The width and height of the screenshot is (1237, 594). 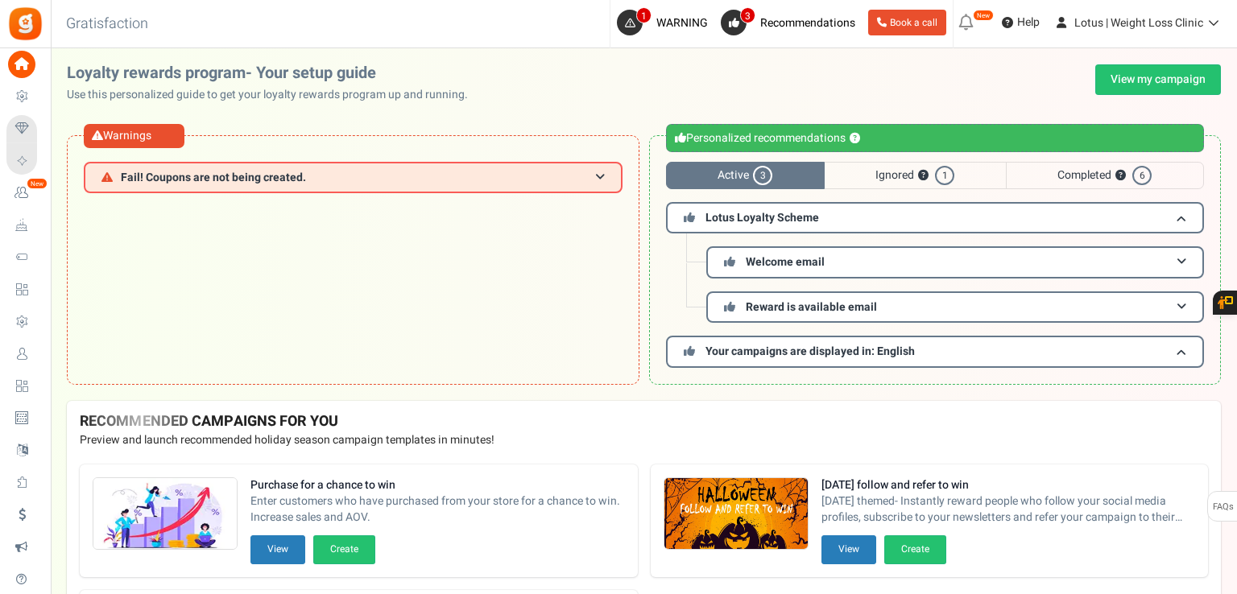 I want to click on span: Ignored, so click(x=915, y=176).